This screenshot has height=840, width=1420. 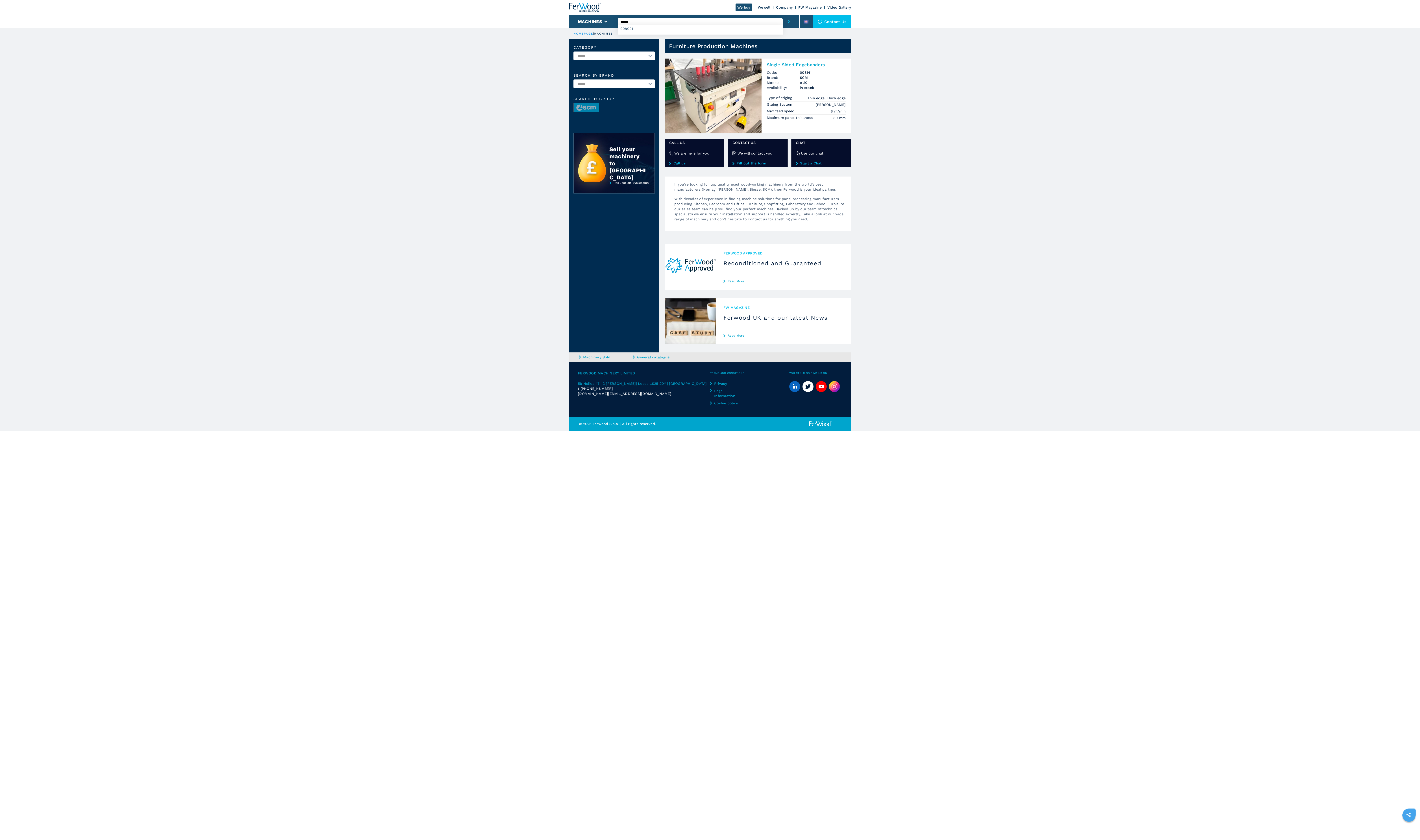 What do you see at coordinates (827, 98) in the screenshot?
I see `em: Thin edge, Thick edge` at bounding box center [827, 98].